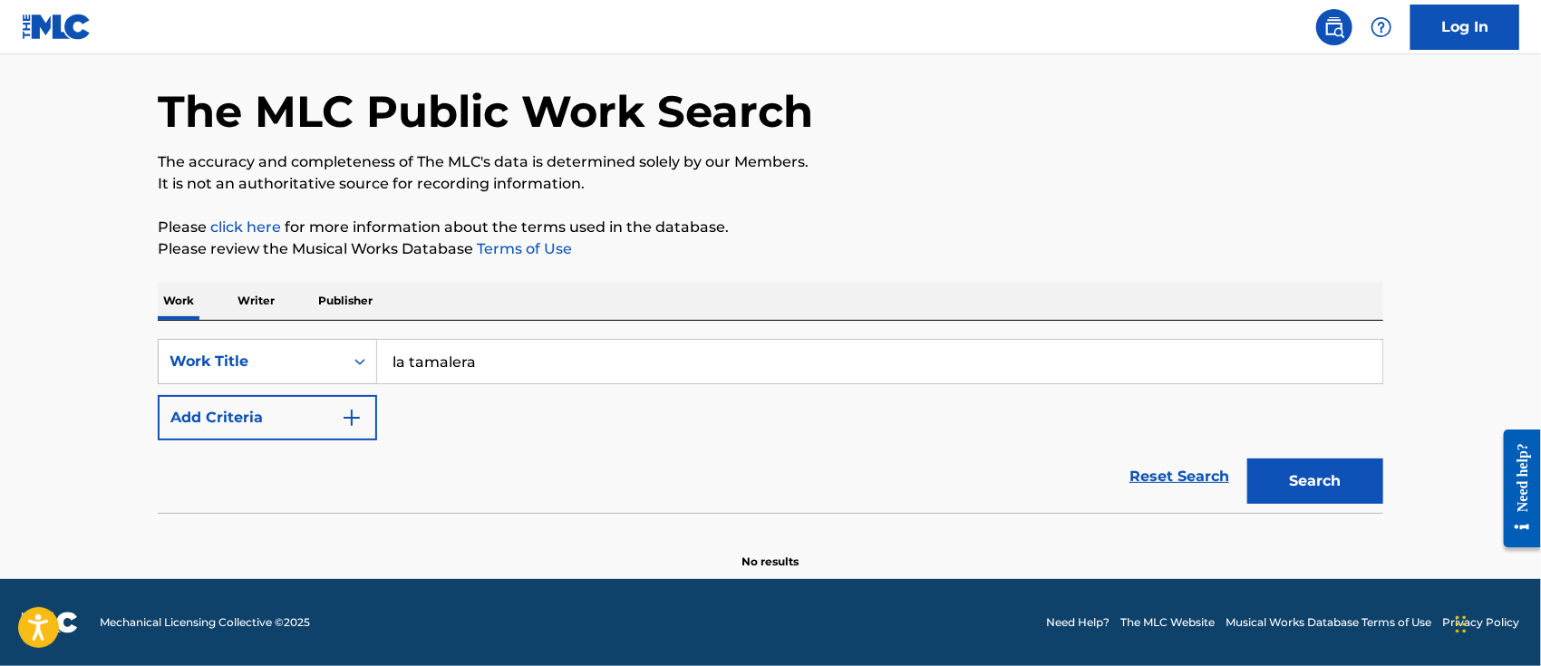 This screenshot has width=1541, height=666. Describe the element at coordinates (1168, 623) in the screenshot. I see `a: The MLC Website` at that location.